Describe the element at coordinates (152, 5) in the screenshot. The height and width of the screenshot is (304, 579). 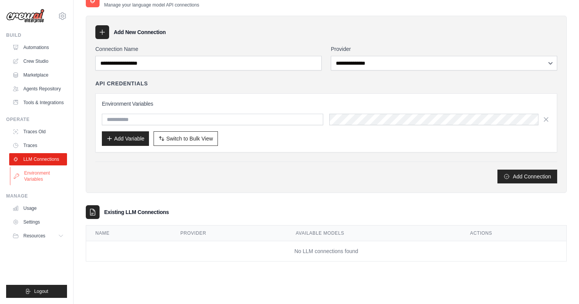
I see `p: Manage your language model API connections` at that location.